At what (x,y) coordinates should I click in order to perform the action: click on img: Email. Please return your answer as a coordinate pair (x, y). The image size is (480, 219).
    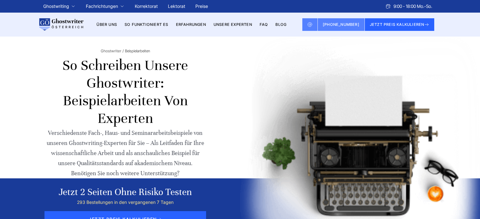
    Looking at the image, I should click on (310, 25).